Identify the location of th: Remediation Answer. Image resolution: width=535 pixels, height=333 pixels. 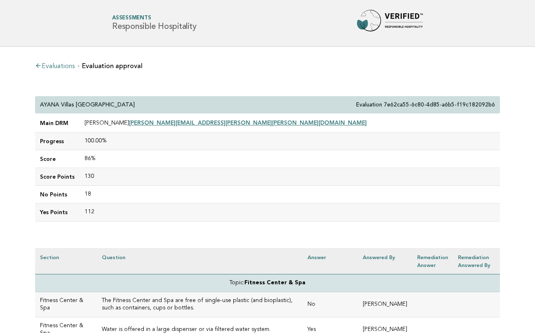
(432, 261).